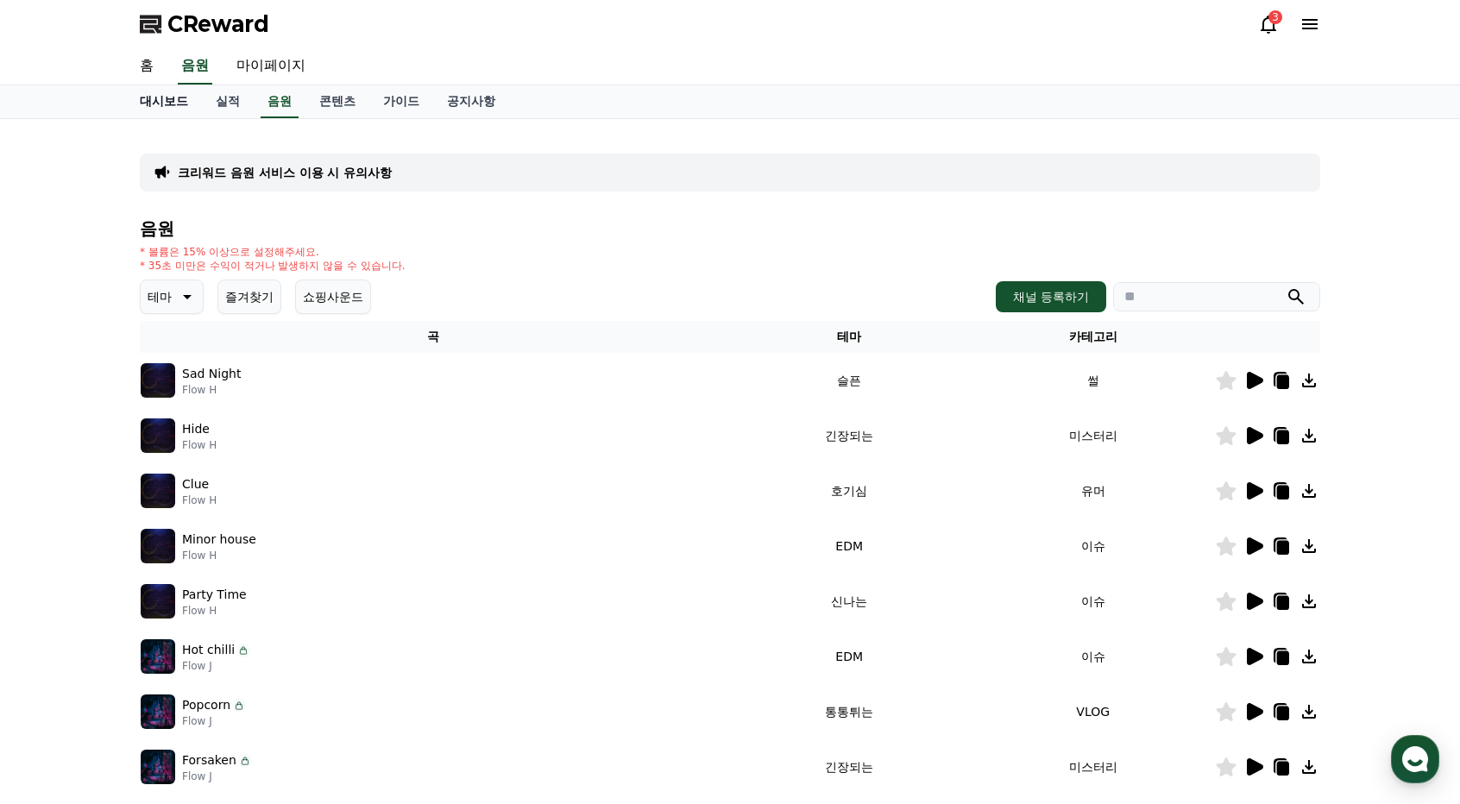 Image resolution: width=1460 pixels, height=804 pixels. What do you see at coordinates (730, 229) in the screenshot?
I see `h4: 음원` at bounding box center [730, 229].